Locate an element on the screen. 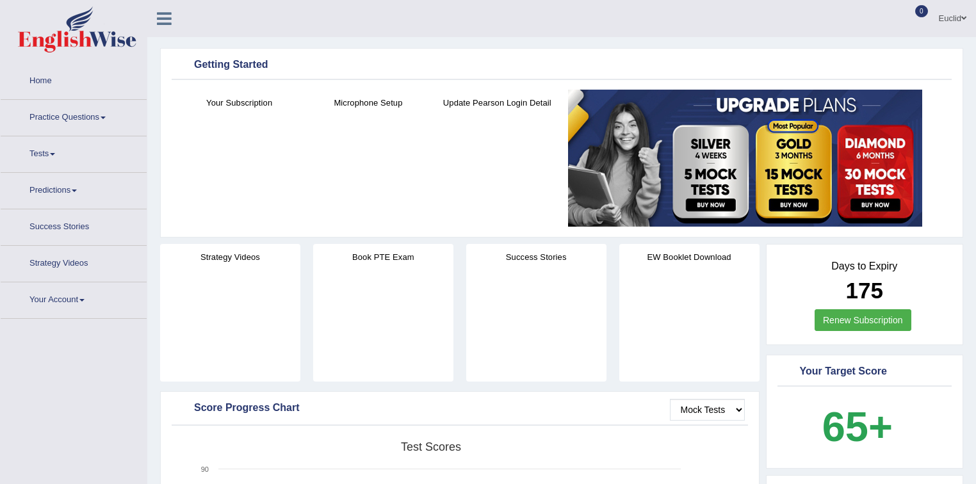 This screenshot has height=484, width=976. span: 0 is located at coordinates (922, 11).